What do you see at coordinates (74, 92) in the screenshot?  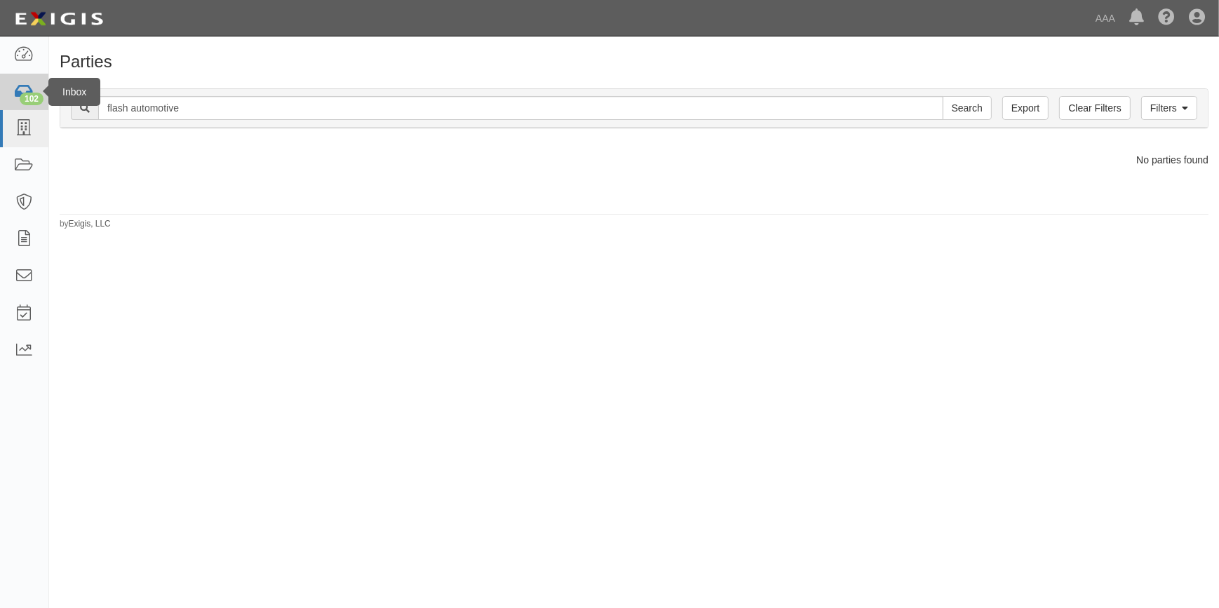 I see `div: Inbox` at bounding box center [74, 92].